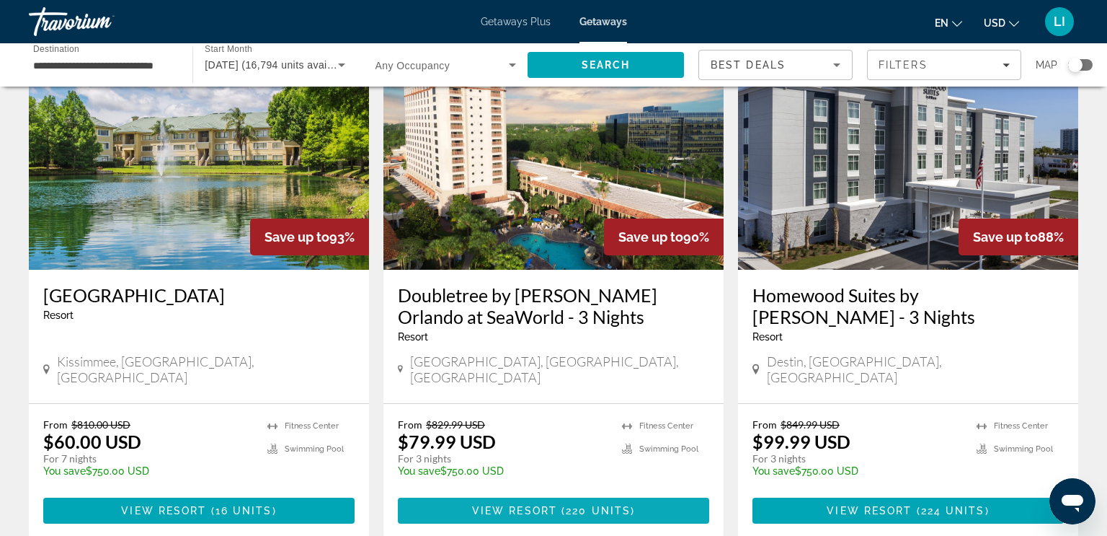 Image resolution: width=1107 pixels, height=536 pixels. I want to click on a: Getaways, so click(603, 22).